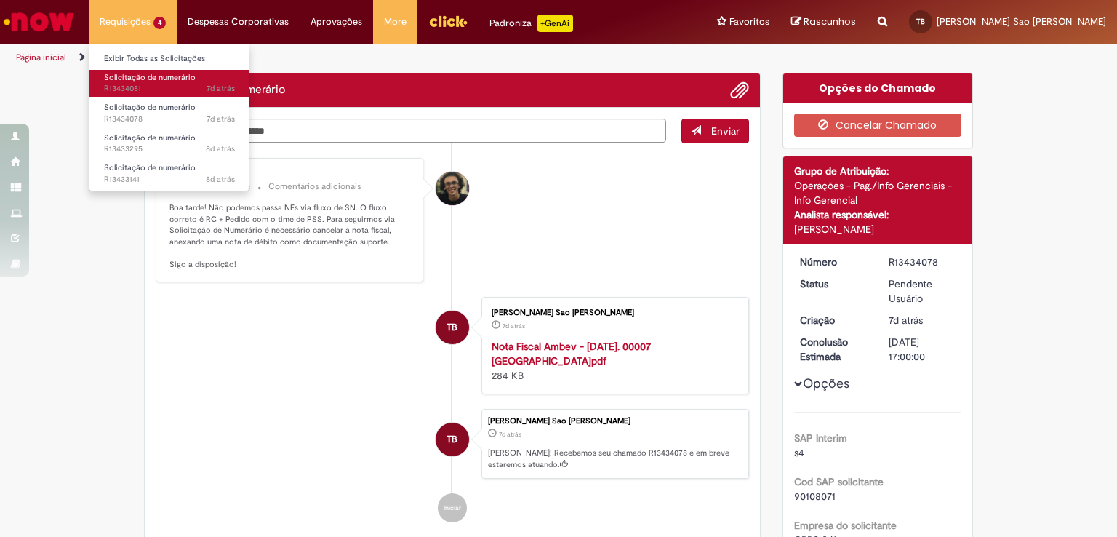 Image resolution: width=1117 pixels, height=537 pixels. I want to click on div: Operações - Pag./Info Gerenciais - Info Gerencial, so click(878, 193).